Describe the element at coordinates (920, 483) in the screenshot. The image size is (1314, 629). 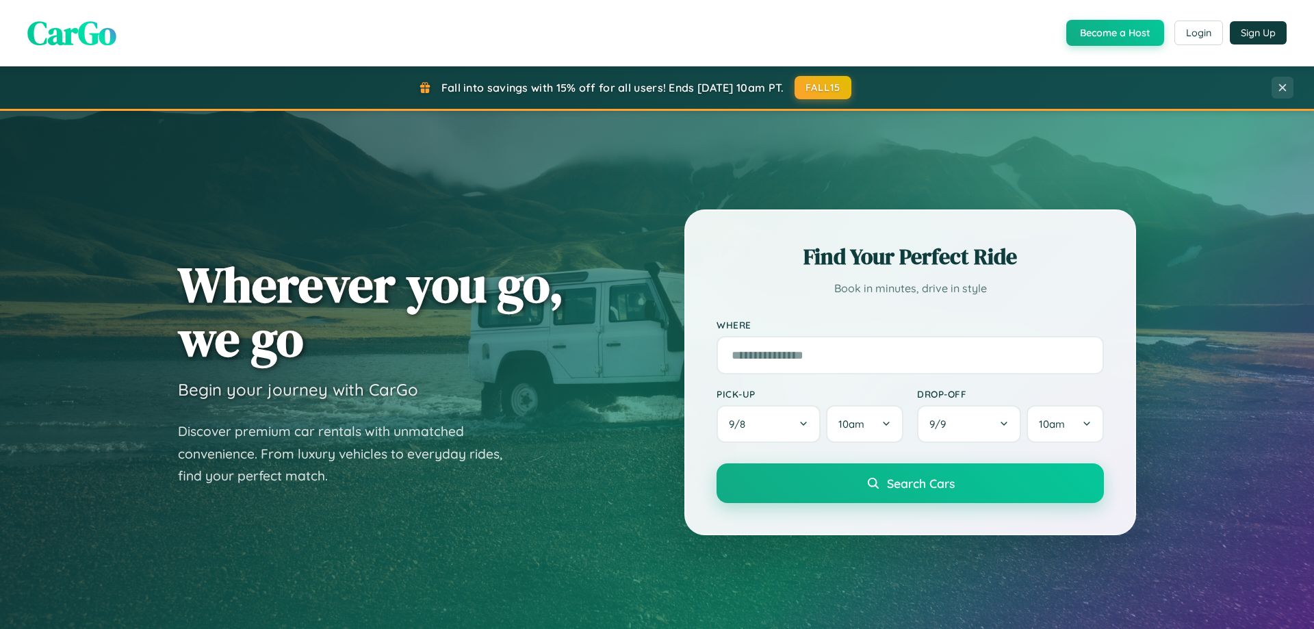
I see `span: Search Cars` at that location.